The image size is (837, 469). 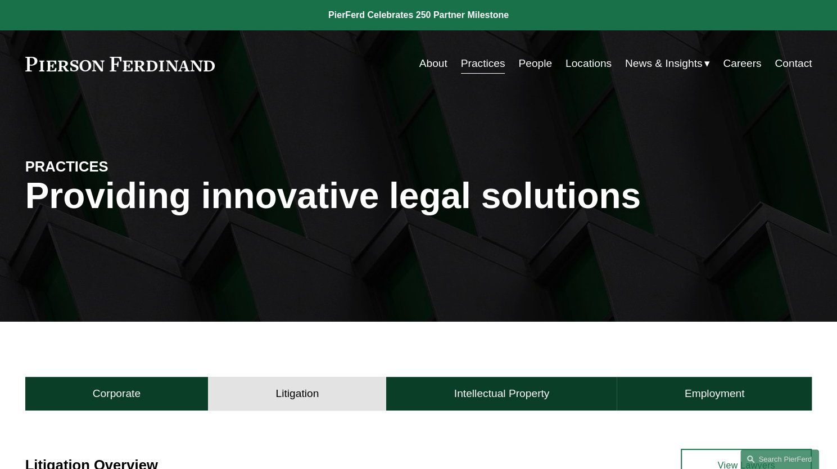 I want to click on span: News & Insights, so click(x=664, y=63).